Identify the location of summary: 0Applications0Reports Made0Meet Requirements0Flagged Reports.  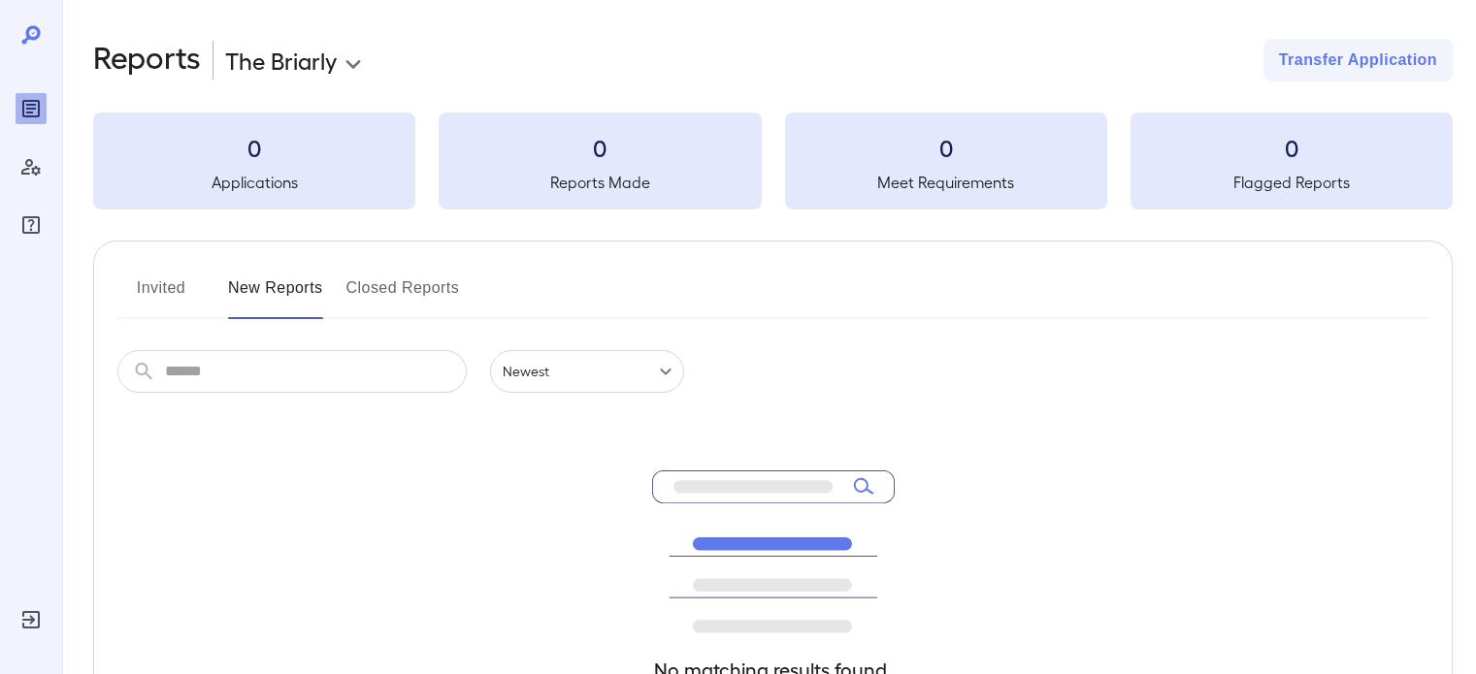
(773, 161).